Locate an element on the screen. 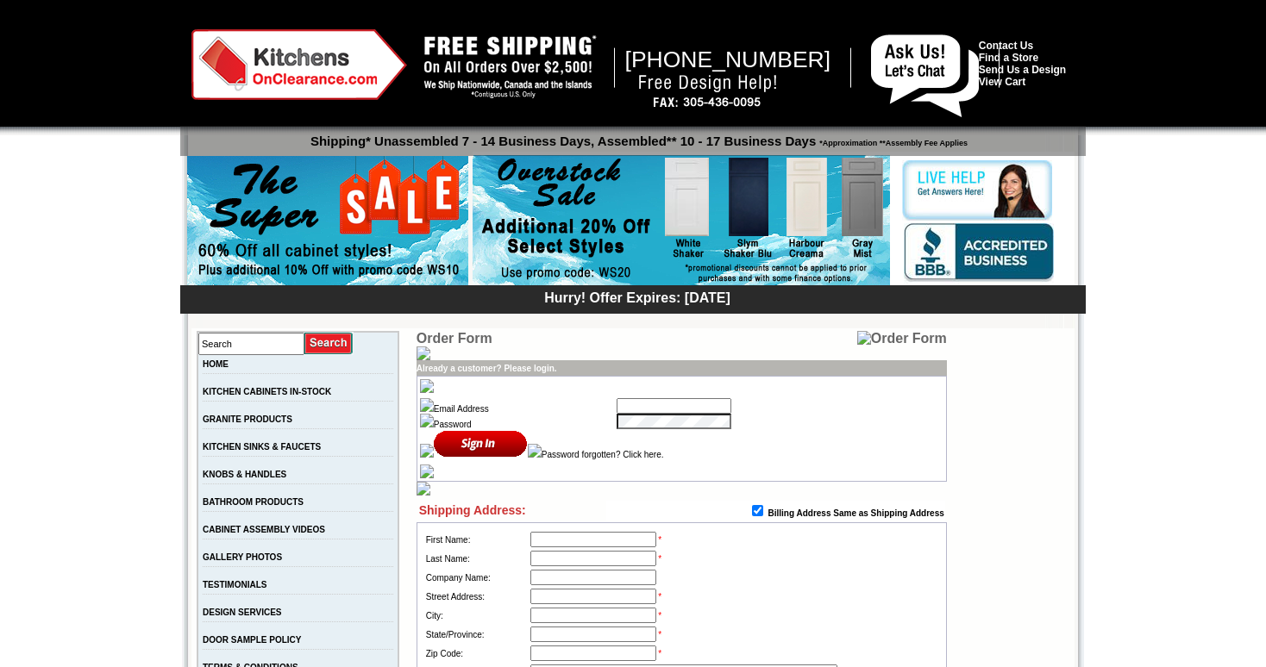 This screenshot has height=667, width=1266. input: Submit is located at coordinates (328, 343).